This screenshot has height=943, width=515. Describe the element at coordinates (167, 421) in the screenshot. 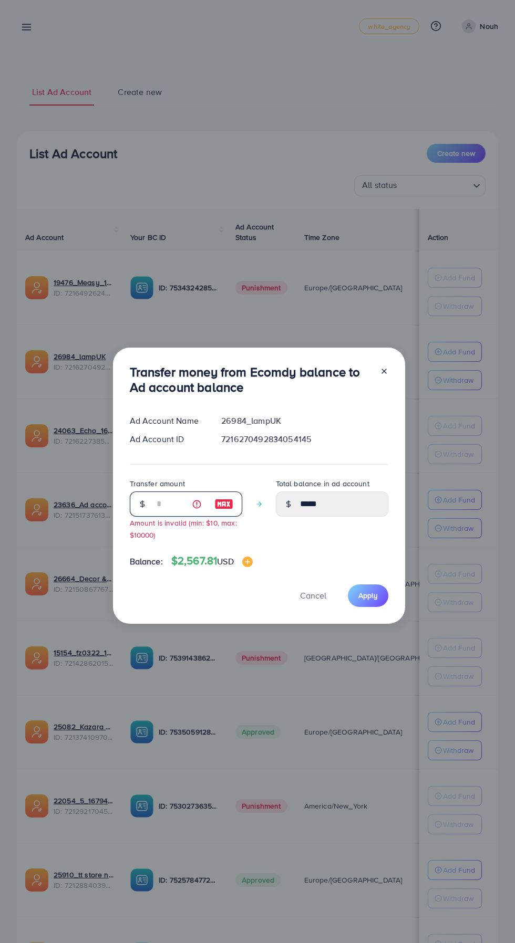

I see `div: Ad Account Name` at that location.